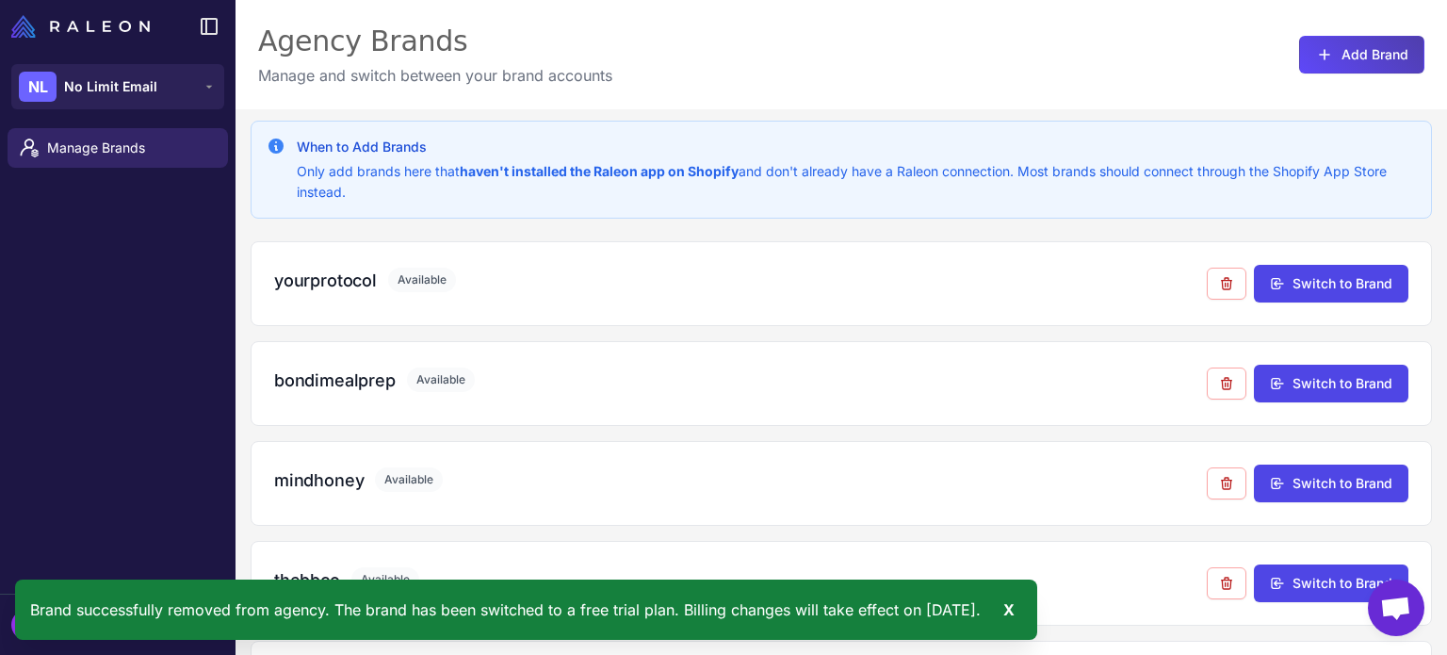  What do you see at coordinates (334, 380) in the screenshot?
I see `h3: bondimealprep` at bounding box center [334, 380].